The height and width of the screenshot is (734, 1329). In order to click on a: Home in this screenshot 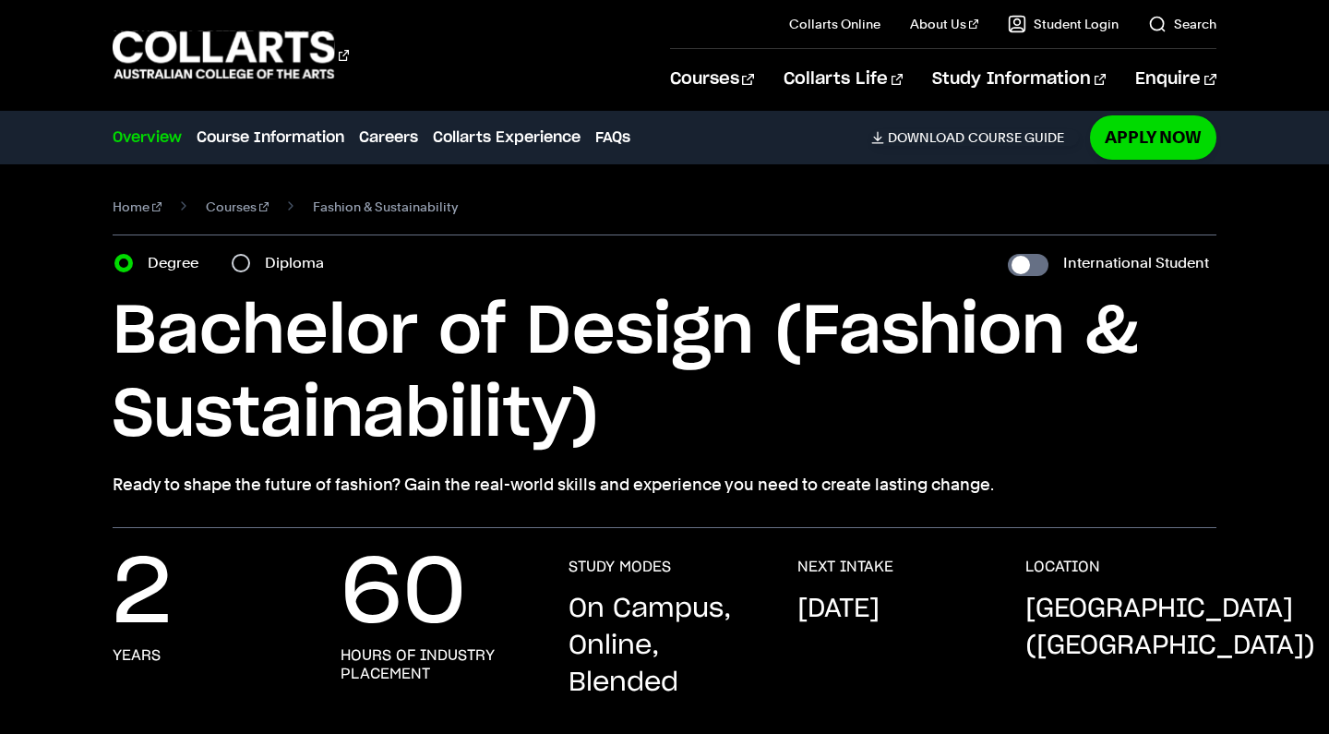, I will do `click(137, 207)`.